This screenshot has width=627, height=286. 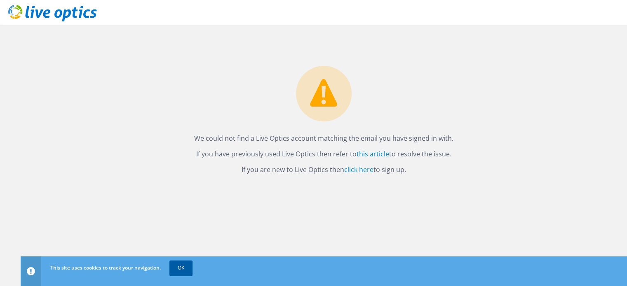 What do you see at coordinates (323, 170) in the screenshot?
I see `p: If you are new to Live Optics then to sign up.` at bounding box center [323, 170].